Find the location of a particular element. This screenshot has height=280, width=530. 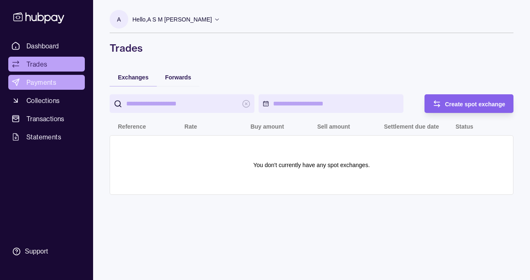

div: Support is located at coordinates (36, 252).